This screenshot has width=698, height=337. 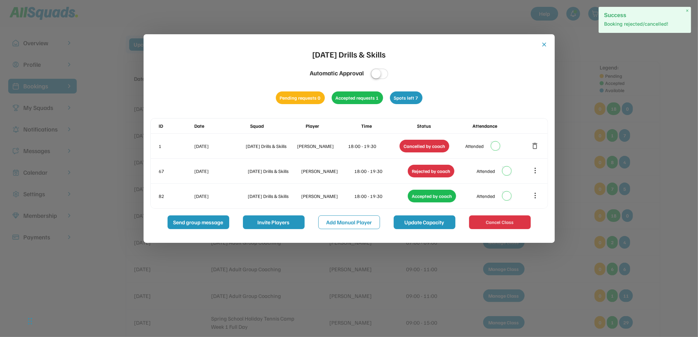 I want to click on div: Accepted requests 1, so click(x=357, y=98).